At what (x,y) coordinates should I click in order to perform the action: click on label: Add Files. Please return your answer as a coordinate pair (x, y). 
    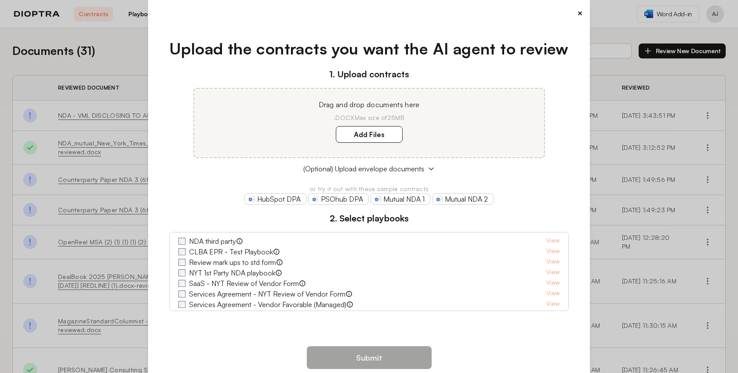
    Looking at the image, I should click on (369, 134).